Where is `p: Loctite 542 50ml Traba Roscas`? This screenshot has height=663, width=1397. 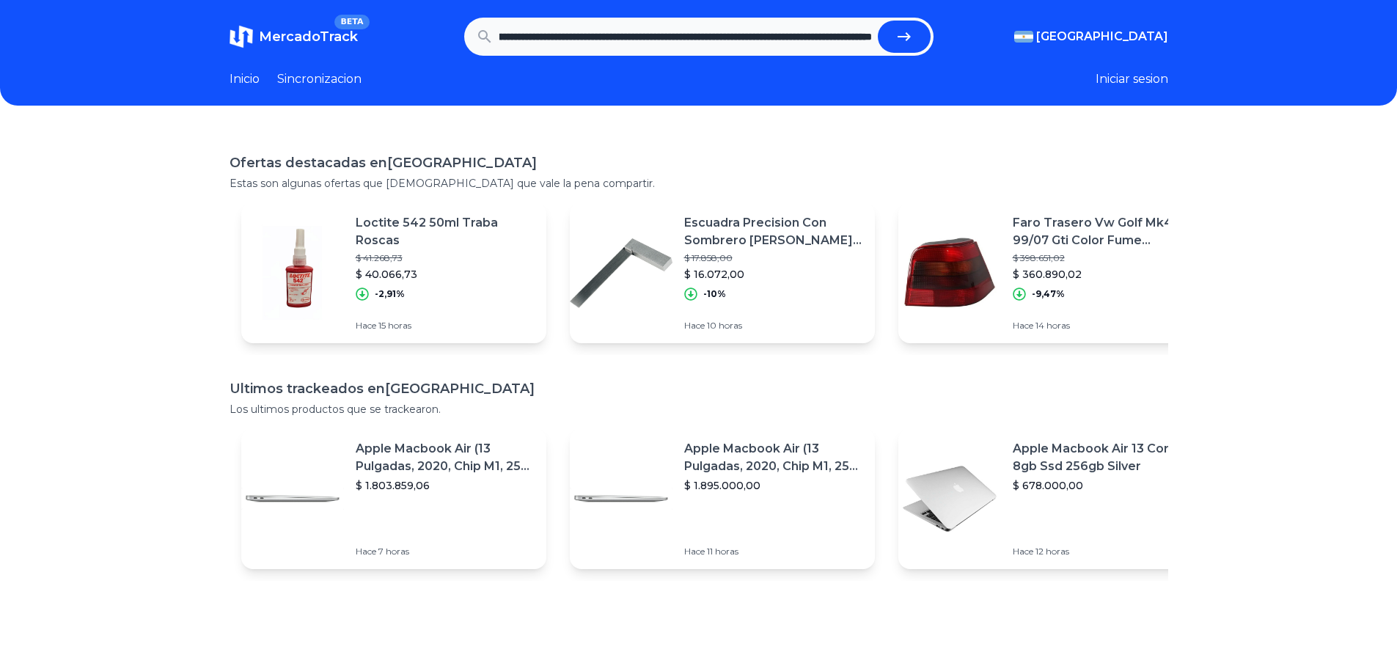 p: Loctite 542 50ml Traba Roscas is located at coordinates (445, 232).